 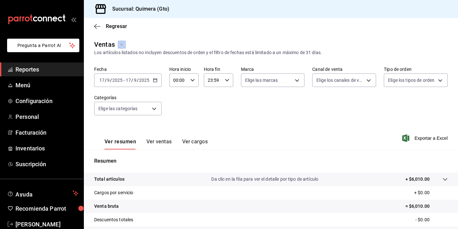 I want to click on span: Recomienda Parrot, so click(x=47, y=209).